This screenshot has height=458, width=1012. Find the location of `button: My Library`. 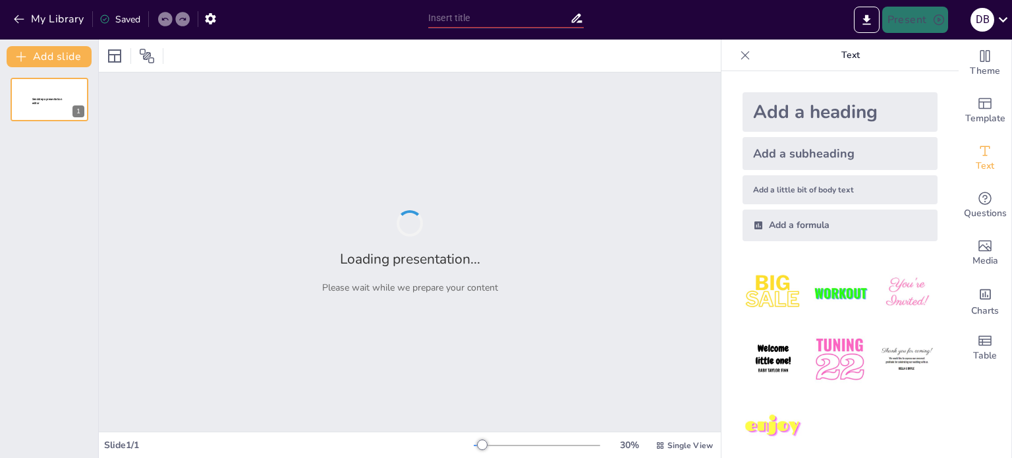

button: My Library is located at coordinates (49, 19).